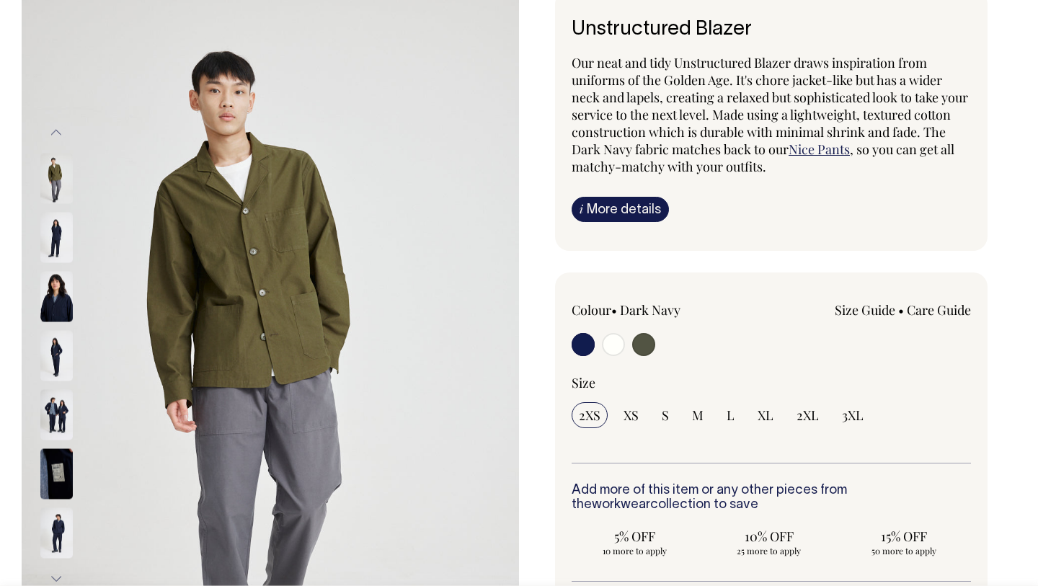 The height and width of the screenshot is (586, 1038). I want to click on a: Size Guide, so click(865, 310).